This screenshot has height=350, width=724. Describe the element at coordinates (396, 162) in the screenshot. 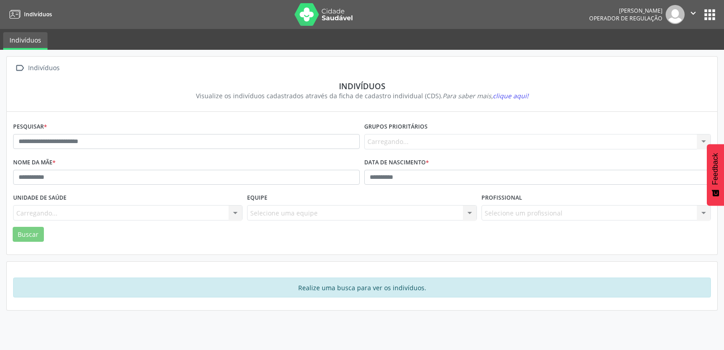

I see `label: Data de nascimento` at that location.